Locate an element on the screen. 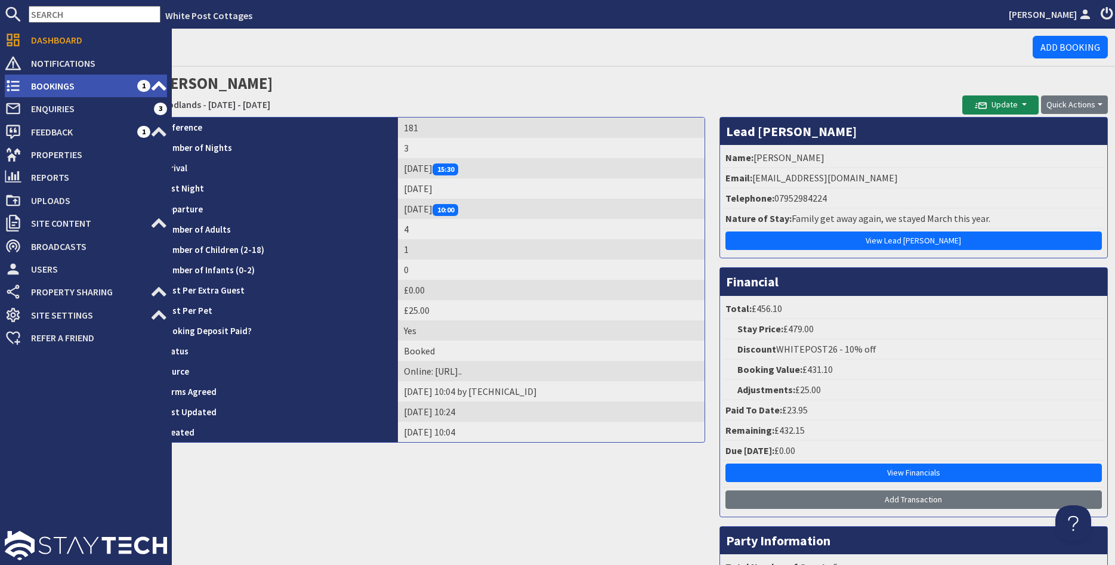 The height and width of the screenshot is (565, 1115). a: Notifications is located at coordinates (86, 63).